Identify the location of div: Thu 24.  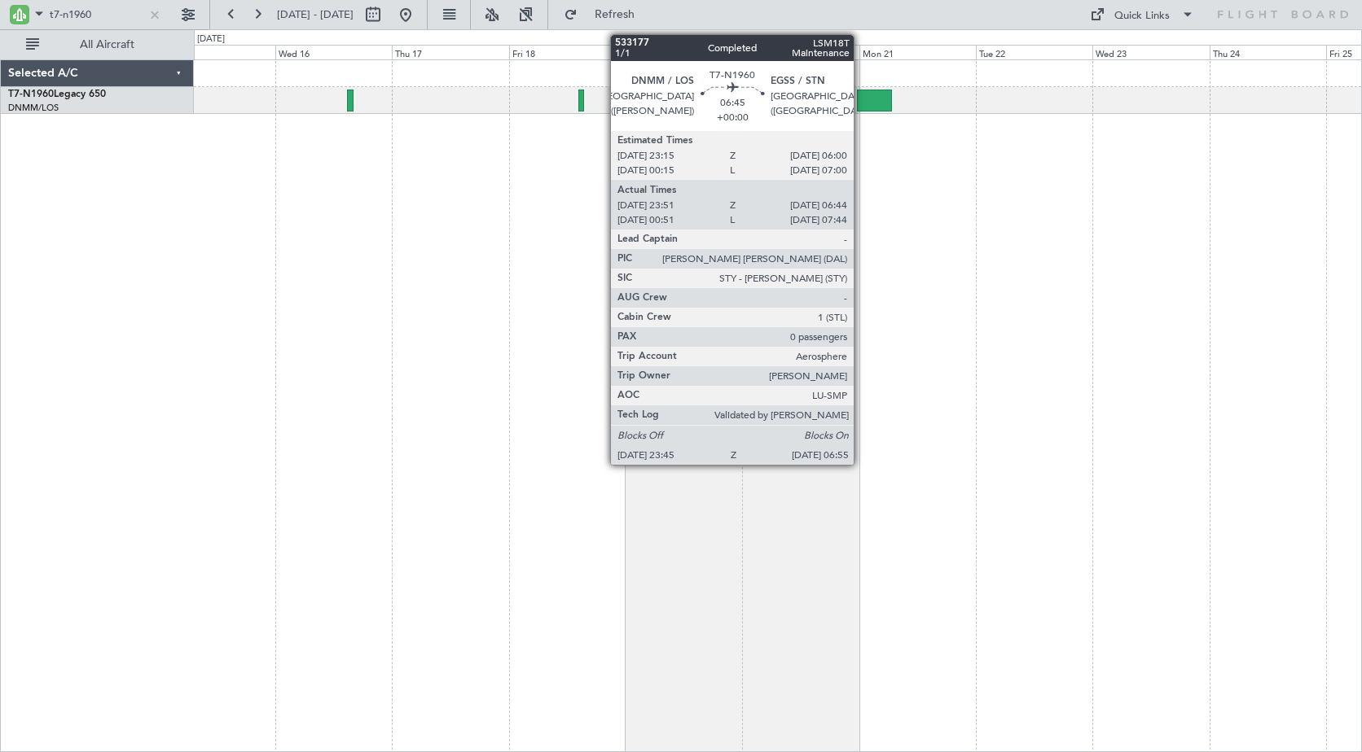
(1267, 52).